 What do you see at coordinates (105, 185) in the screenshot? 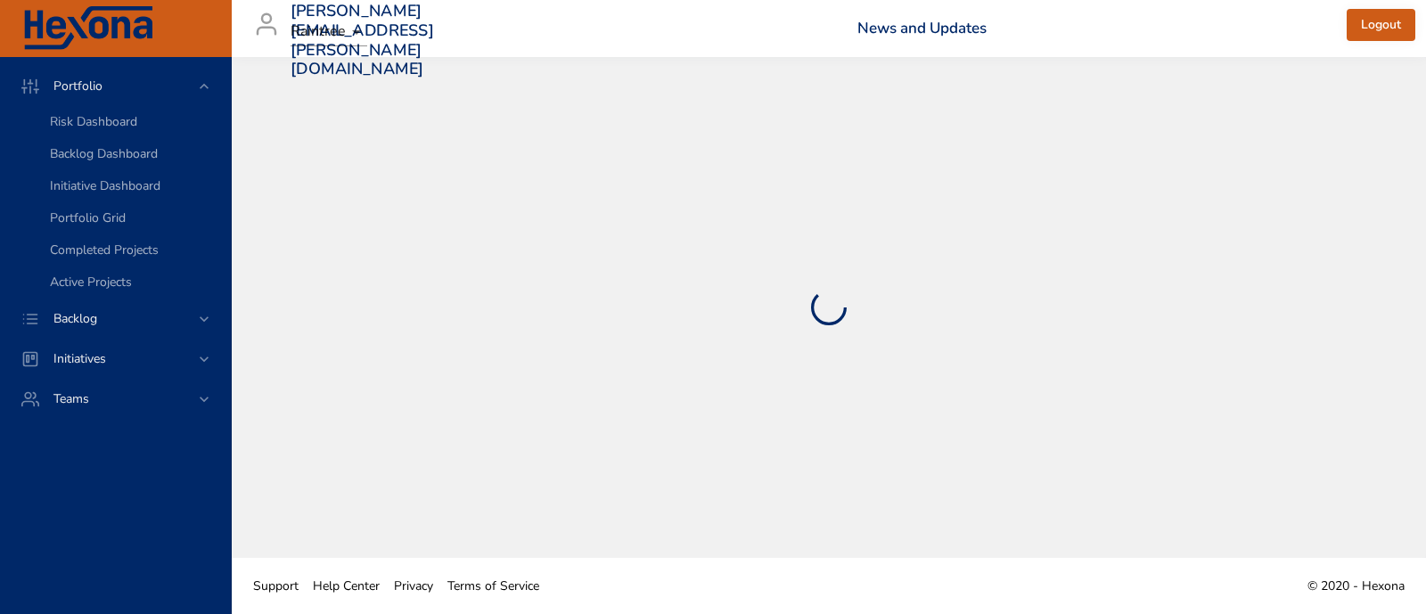
I see `span: Initiative Dashboard` at bounding box center [105, 185].